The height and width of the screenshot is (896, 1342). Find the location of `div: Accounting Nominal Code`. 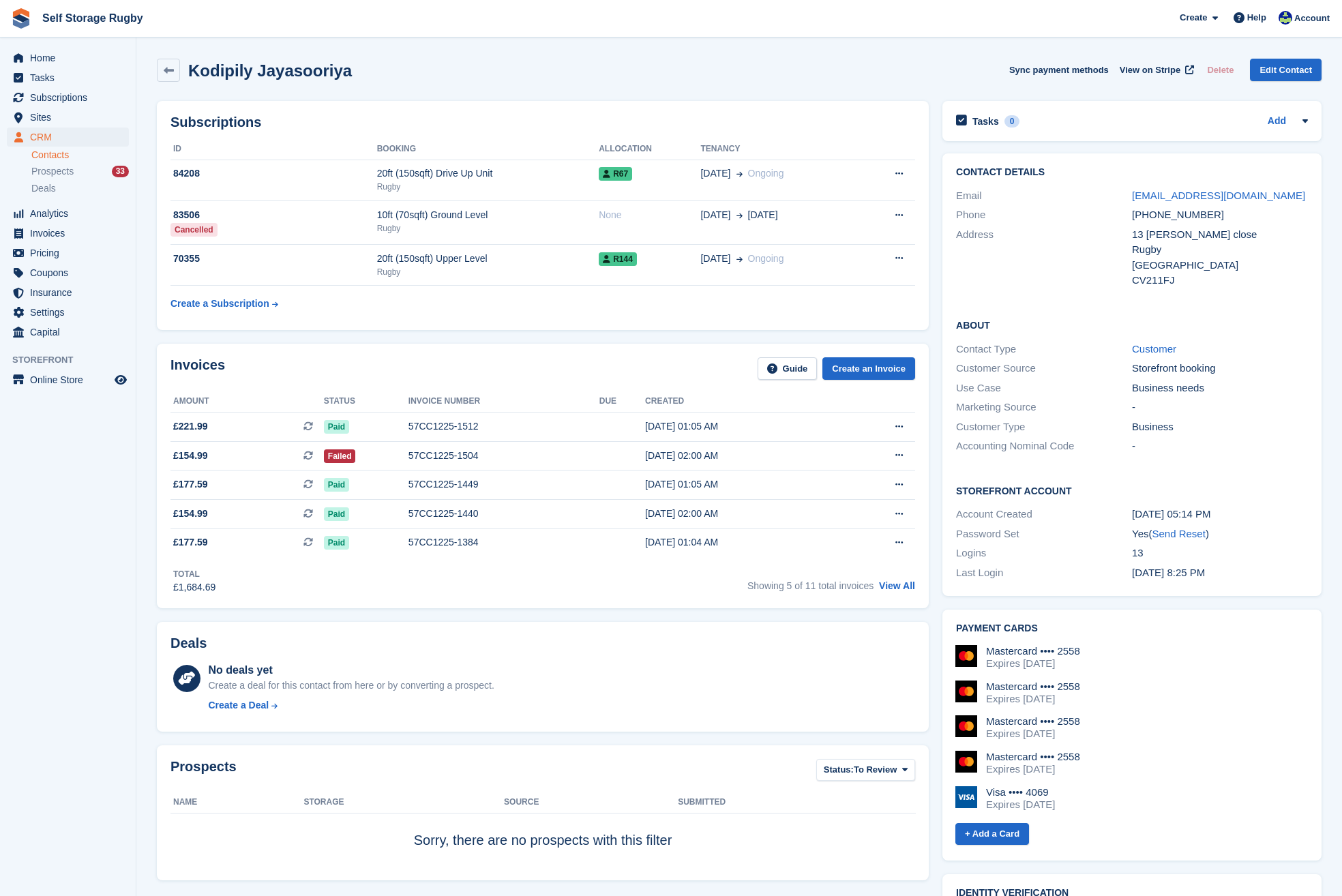

div: Accounting Nominal Code is located at coordinates (1044, 446).